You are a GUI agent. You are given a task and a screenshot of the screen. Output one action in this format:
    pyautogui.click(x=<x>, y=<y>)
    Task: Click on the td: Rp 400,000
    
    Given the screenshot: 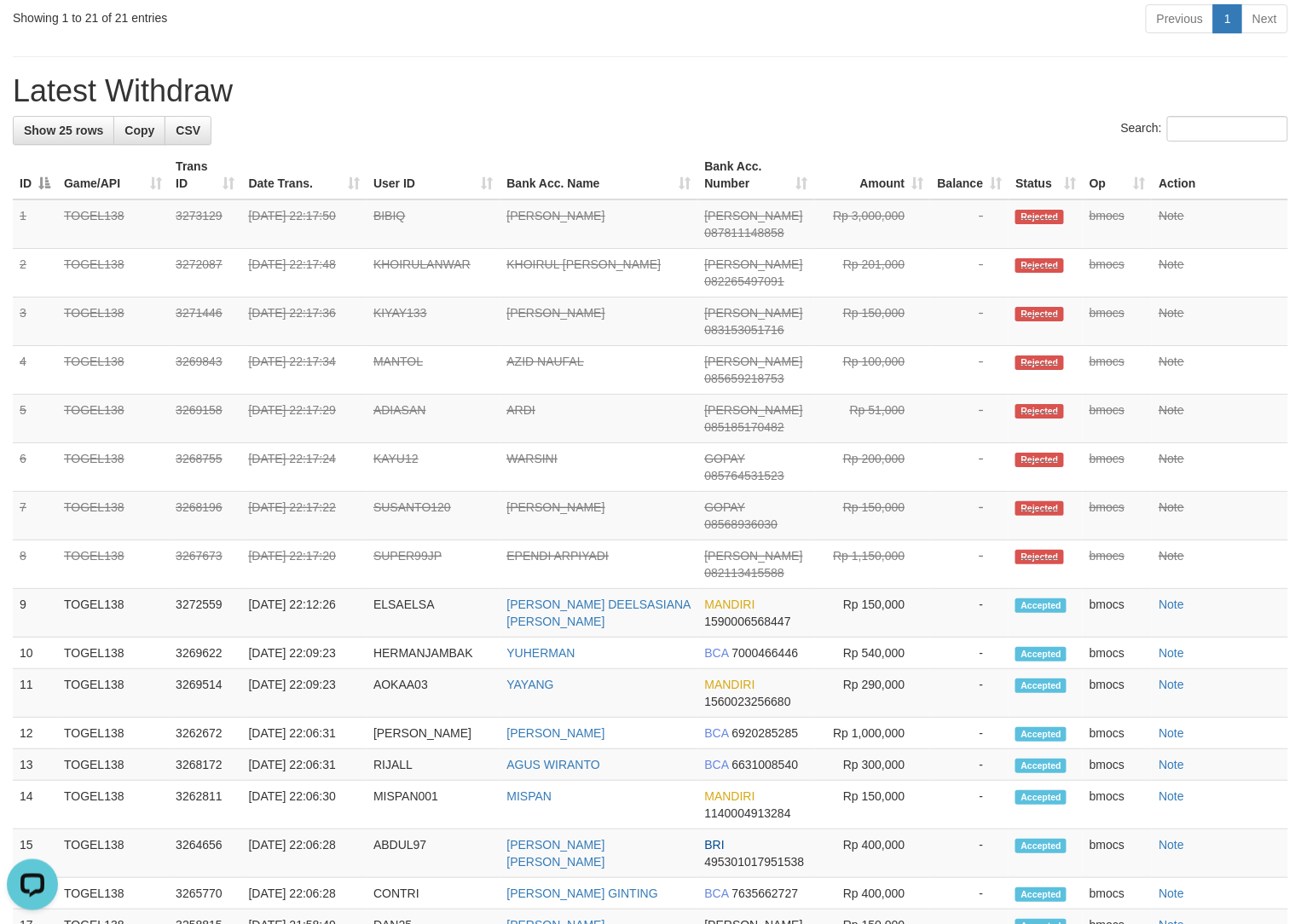 What is the action you would take?
    pyautogui.click(x=872, y=853)
    